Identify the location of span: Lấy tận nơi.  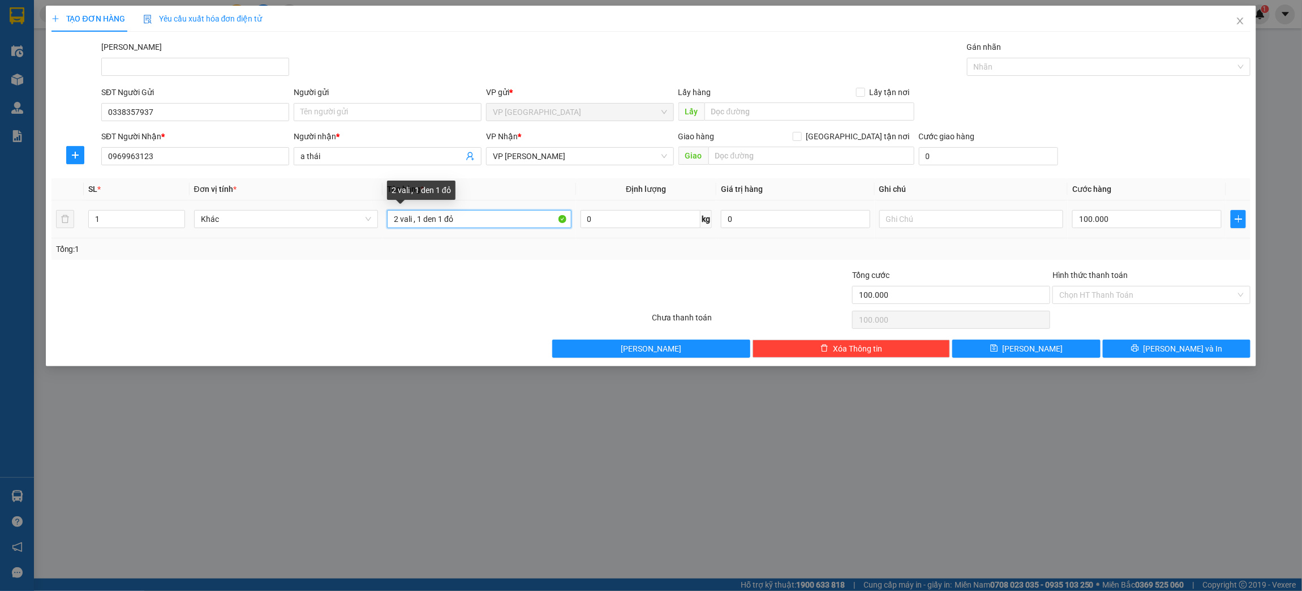
(889, 92).